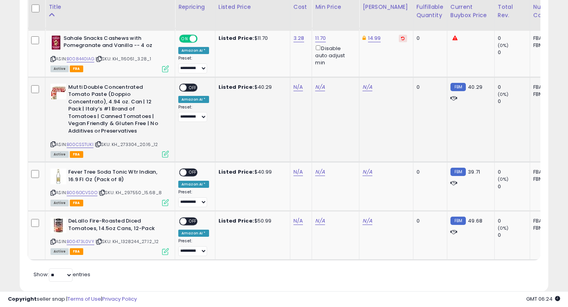 The height and width of the screenshot is (307, 568). I want to click on div: Disable auto adjust min, so click(334, 55).